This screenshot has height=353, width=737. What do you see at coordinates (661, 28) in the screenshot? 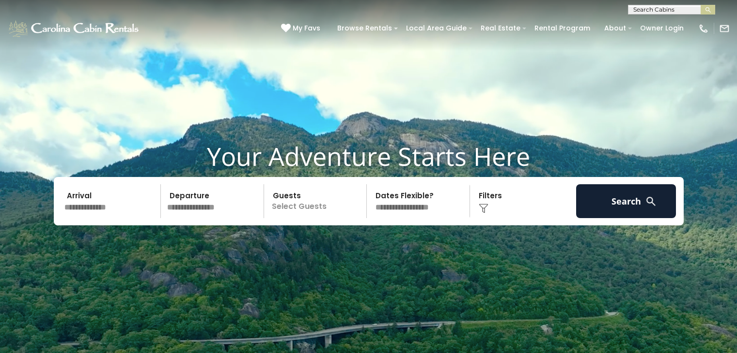
I see `a: Owner Login` at bounding box center [661, 28].